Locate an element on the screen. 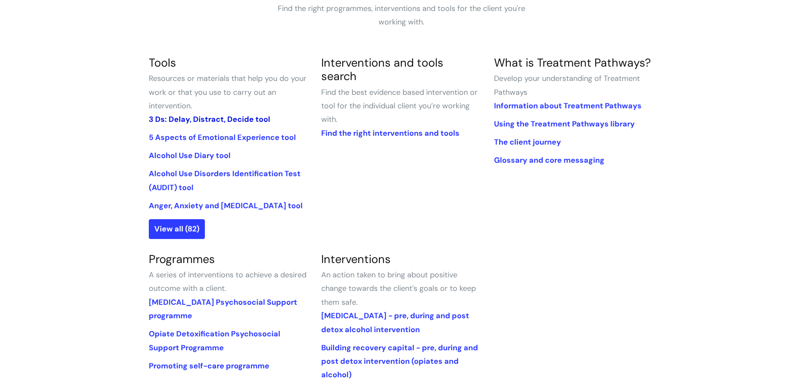 This screenshot has width=803, height=384. span: Develop your understanding of Treatment Pathways is located at coordinates (567, 85).